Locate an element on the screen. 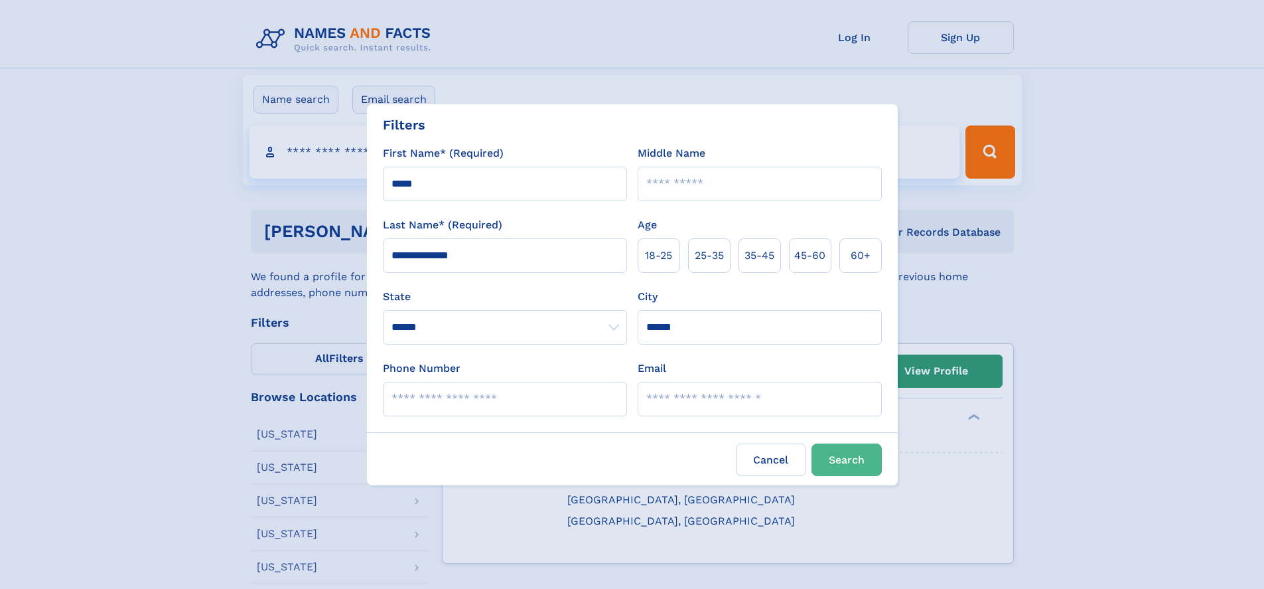 The image size is (1264, 589). span: 18‑25 is located at coordinates (658, 256).